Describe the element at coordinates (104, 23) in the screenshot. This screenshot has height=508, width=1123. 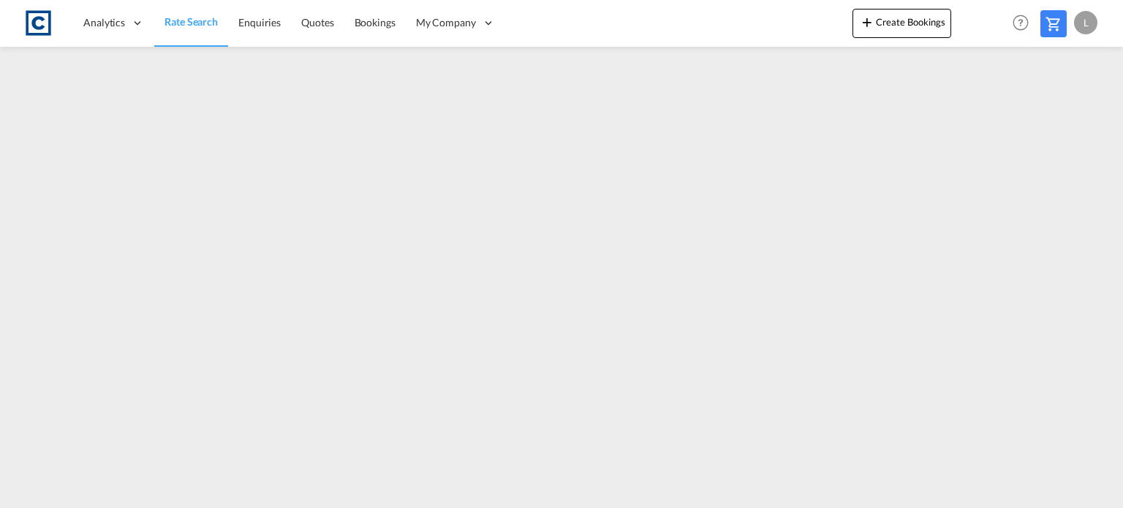
I see `span: Analytics` at that location.